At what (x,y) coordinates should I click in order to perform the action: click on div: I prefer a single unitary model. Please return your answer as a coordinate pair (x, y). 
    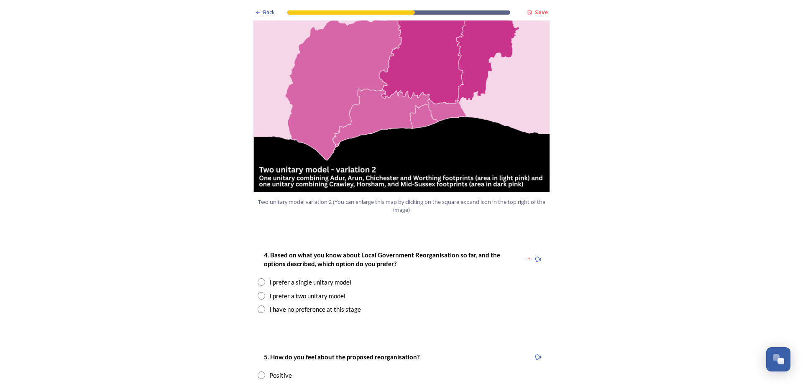
    Looking at the image, I should click on (310, 282).